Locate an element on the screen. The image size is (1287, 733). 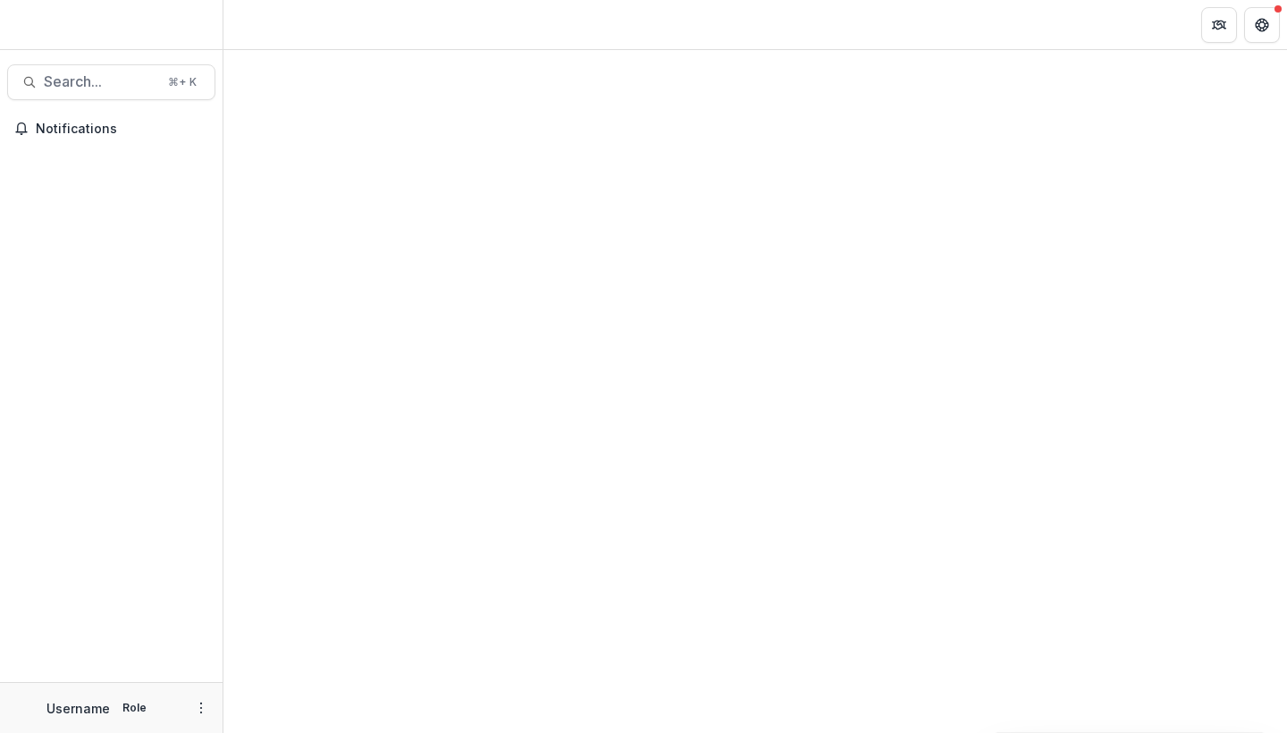
button: Notifications is located at coordinates (111, 129).